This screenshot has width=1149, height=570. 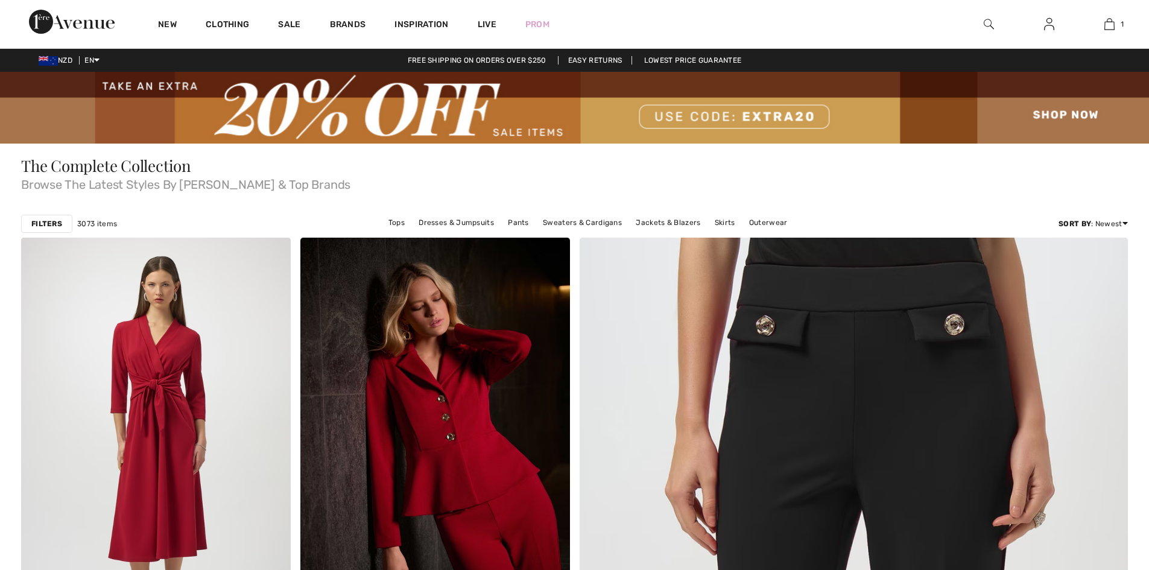 I want to click on a: Dresses & Jumpsuits, so click(x=456, y=222).